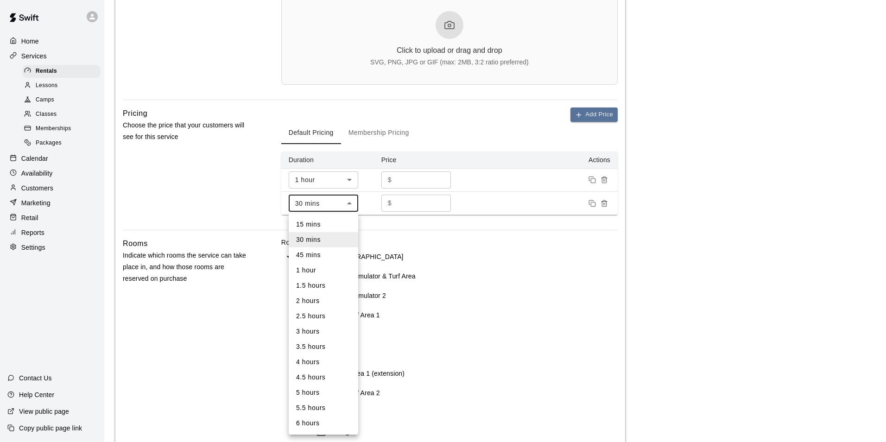  I want to click on li: 5 hours, so click(323, 393).